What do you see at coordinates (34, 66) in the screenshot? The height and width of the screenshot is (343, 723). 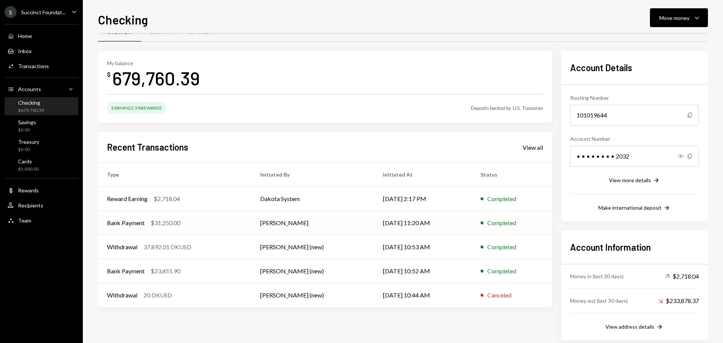 I see `div: Transactions` at bounding box center [34, 66].